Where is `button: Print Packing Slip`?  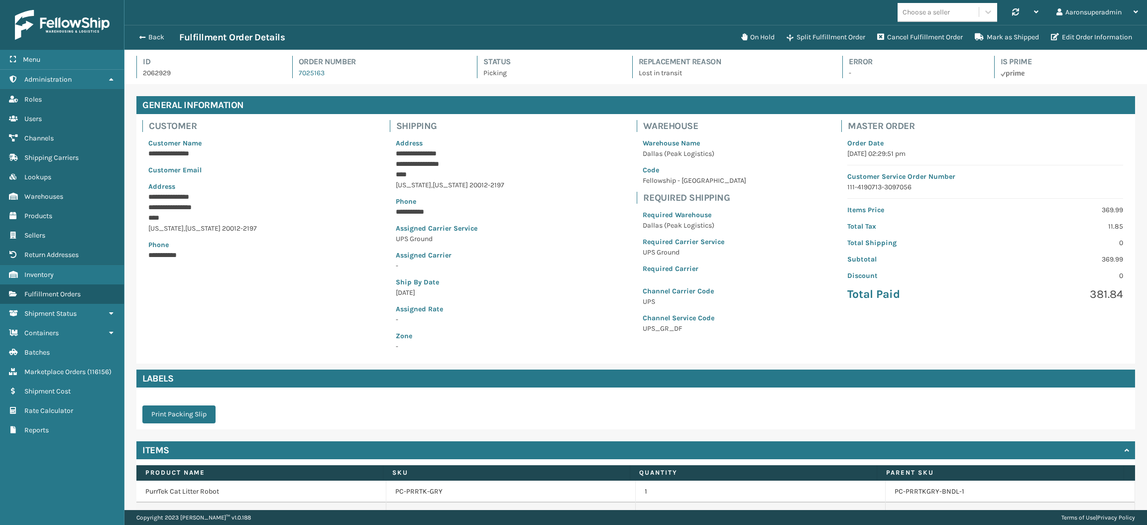 button: Print Packing Slip is located at coordinates (179, 414).